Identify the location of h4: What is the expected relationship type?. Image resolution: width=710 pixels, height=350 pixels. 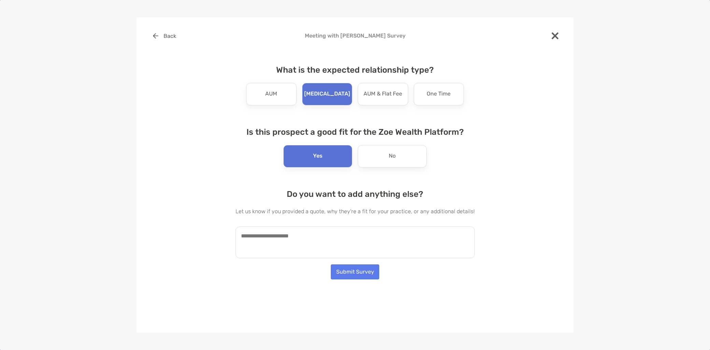
(355, 70).